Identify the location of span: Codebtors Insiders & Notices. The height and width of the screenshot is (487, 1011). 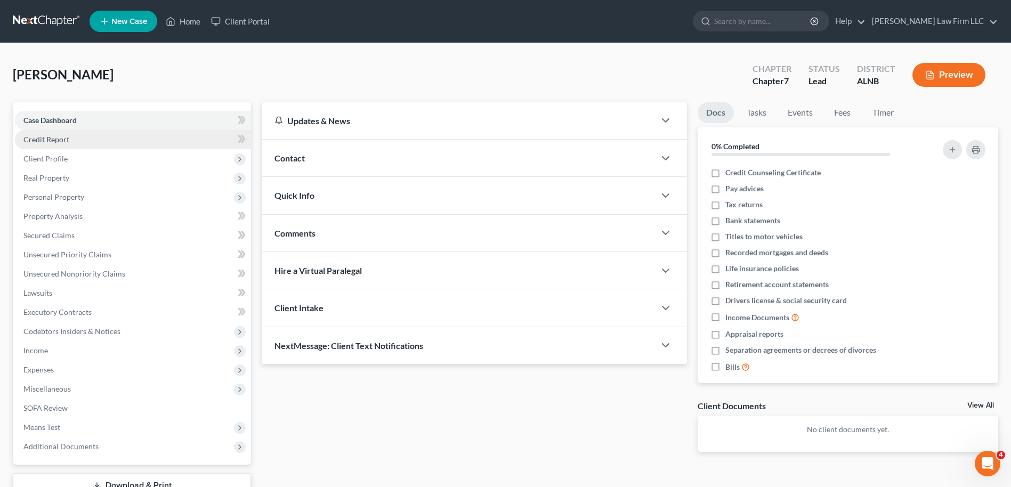
(72, 331).